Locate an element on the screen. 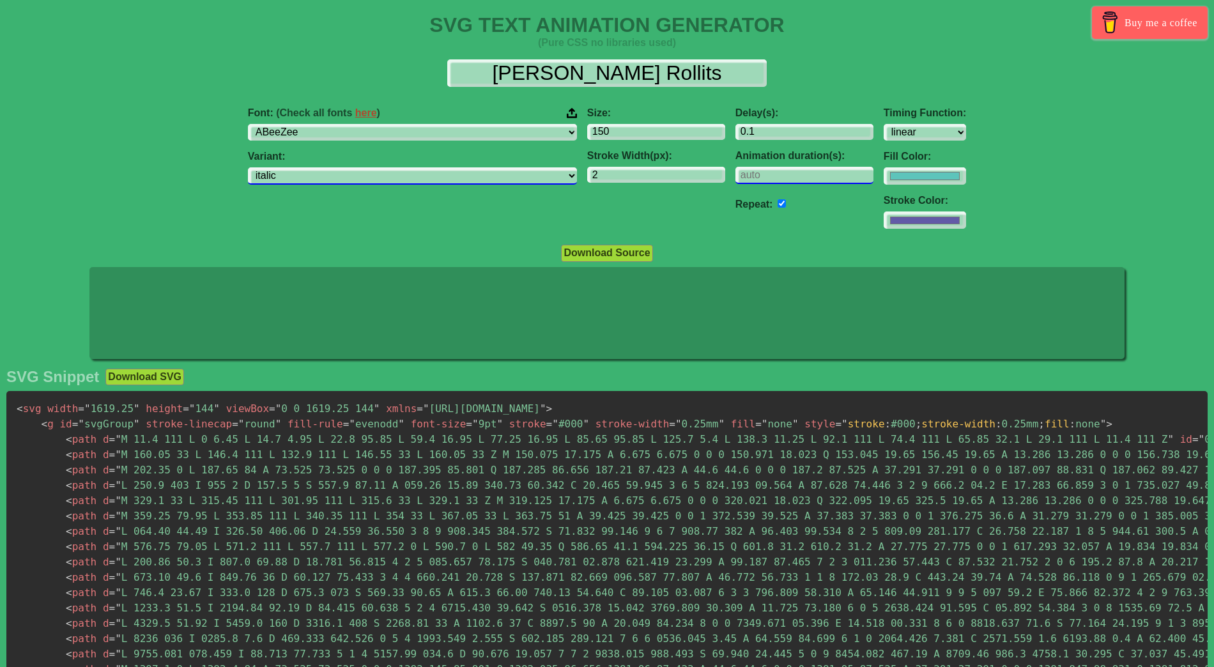 This screenshot has height=667, width=1214. span: xmlns is located at coordinates (401, 408).